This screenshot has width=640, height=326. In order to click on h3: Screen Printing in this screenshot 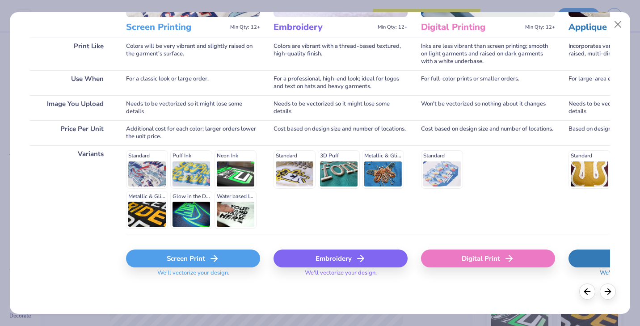, I will do `click(176, 27)`.